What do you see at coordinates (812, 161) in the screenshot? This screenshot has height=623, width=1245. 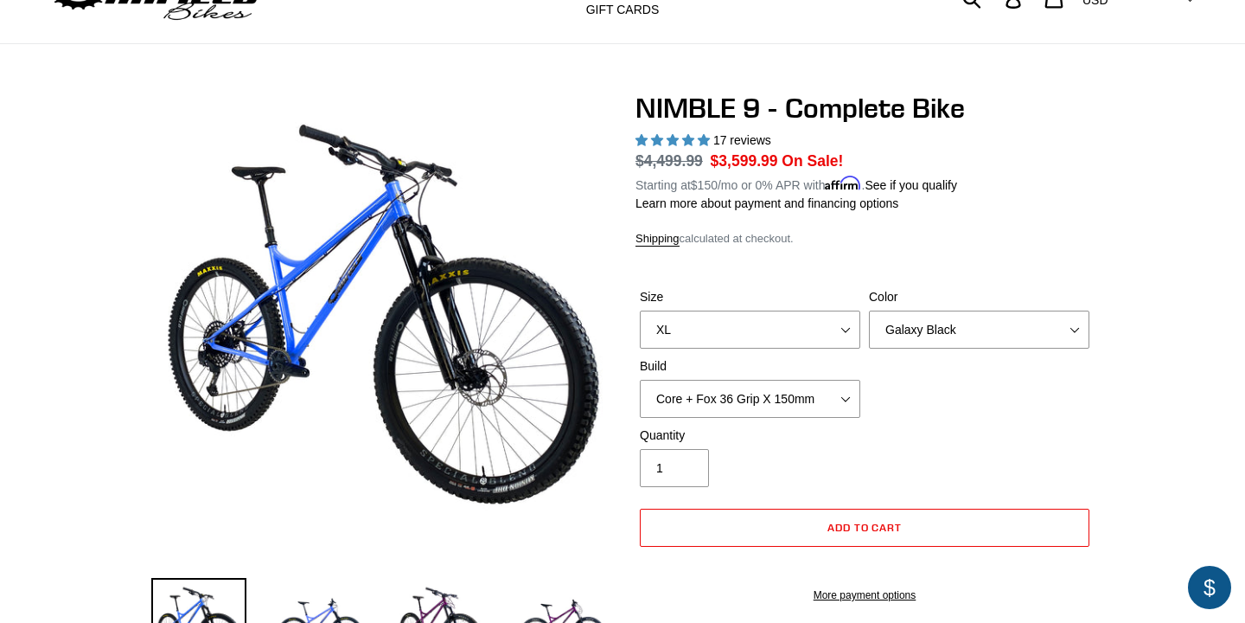 I see `span: On Sale!` at bounding box center [812, 161].